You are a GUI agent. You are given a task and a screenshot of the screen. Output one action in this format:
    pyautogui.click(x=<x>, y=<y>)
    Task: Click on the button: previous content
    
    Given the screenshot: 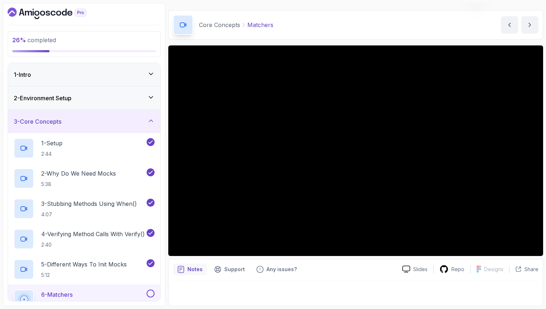 What is the action you would take?
    pyautogui.click(x=509, y=25)
    